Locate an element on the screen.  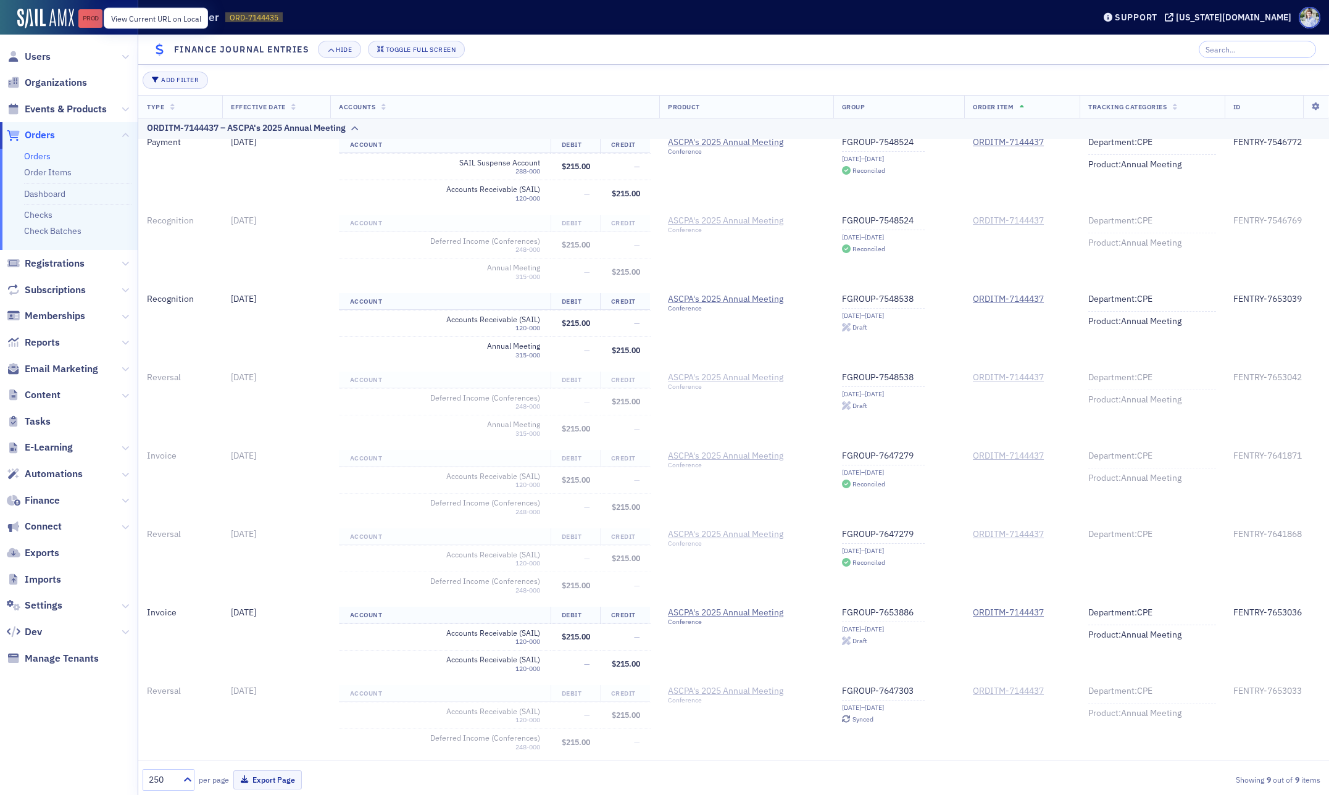
div: Toggle Full Screen is located at coordinates (420, 49).